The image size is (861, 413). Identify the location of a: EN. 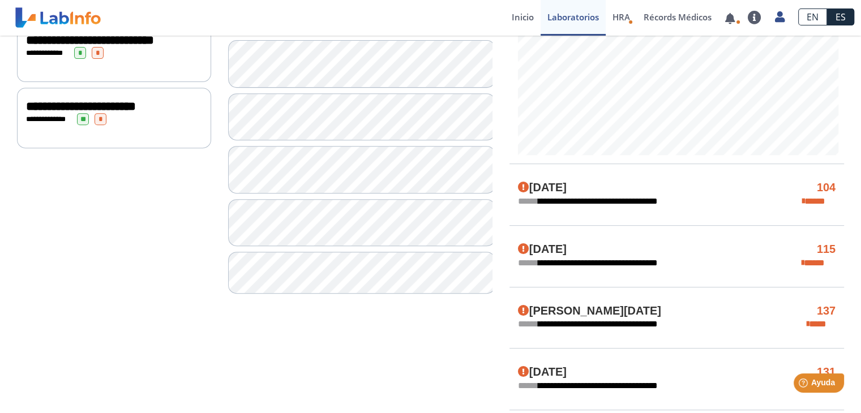
(812, 17).